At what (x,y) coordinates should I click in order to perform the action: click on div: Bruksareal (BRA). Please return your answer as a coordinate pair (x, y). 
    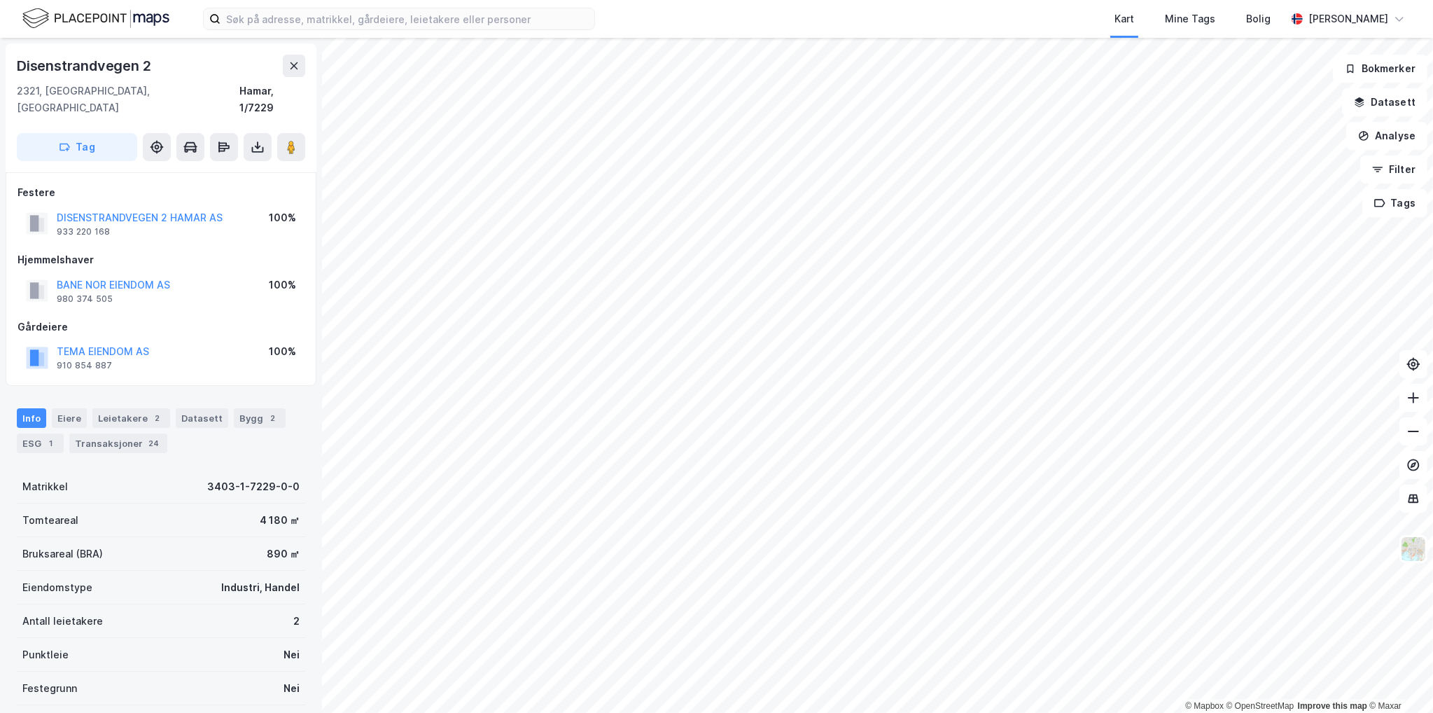
    Looking at the image, I should click on (62, 554).